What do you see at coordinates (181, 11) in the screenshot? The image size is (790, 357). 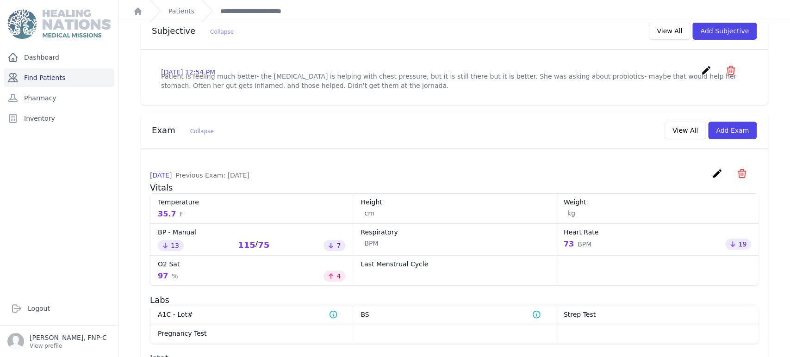 I see `a: Patients` at bounding box center [181, 11].